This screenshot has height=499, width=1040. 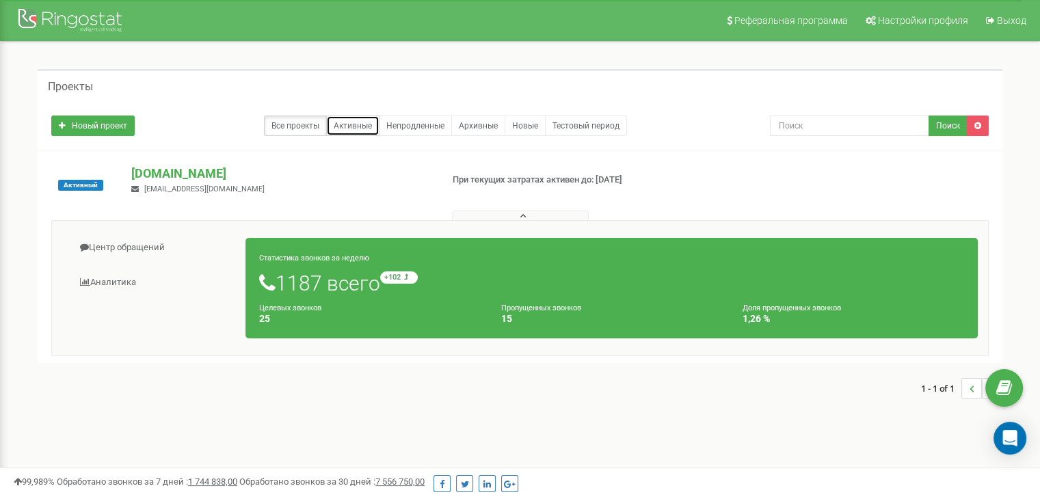 I want to click on span: 99,989%, so click(x=34, y=481).